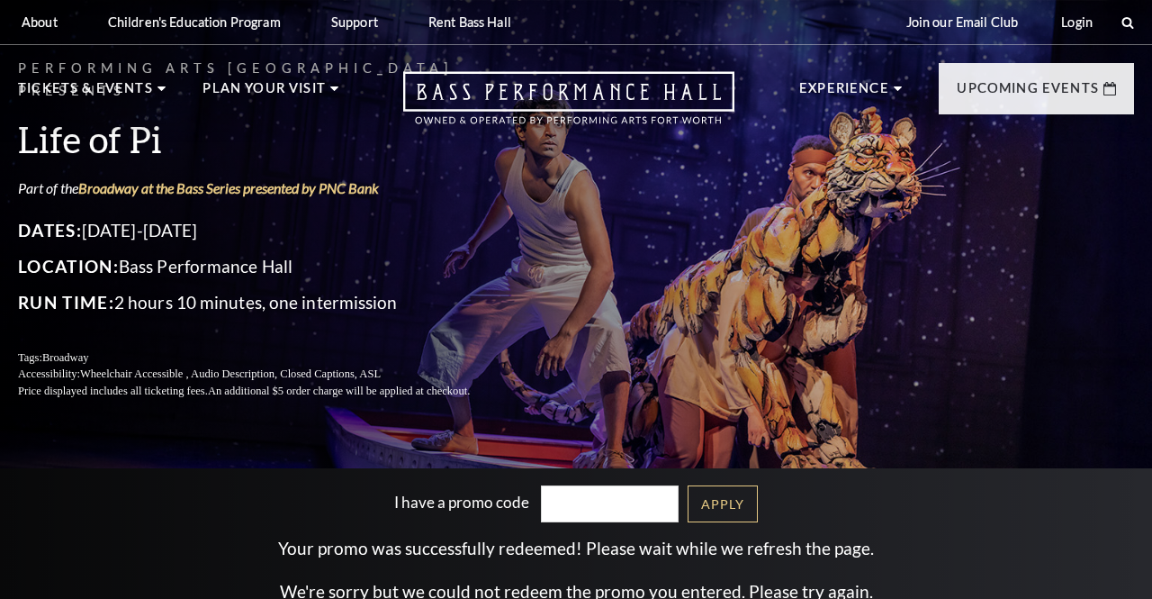  I want to click on p: Upcoming Events, so click(1028, 94).